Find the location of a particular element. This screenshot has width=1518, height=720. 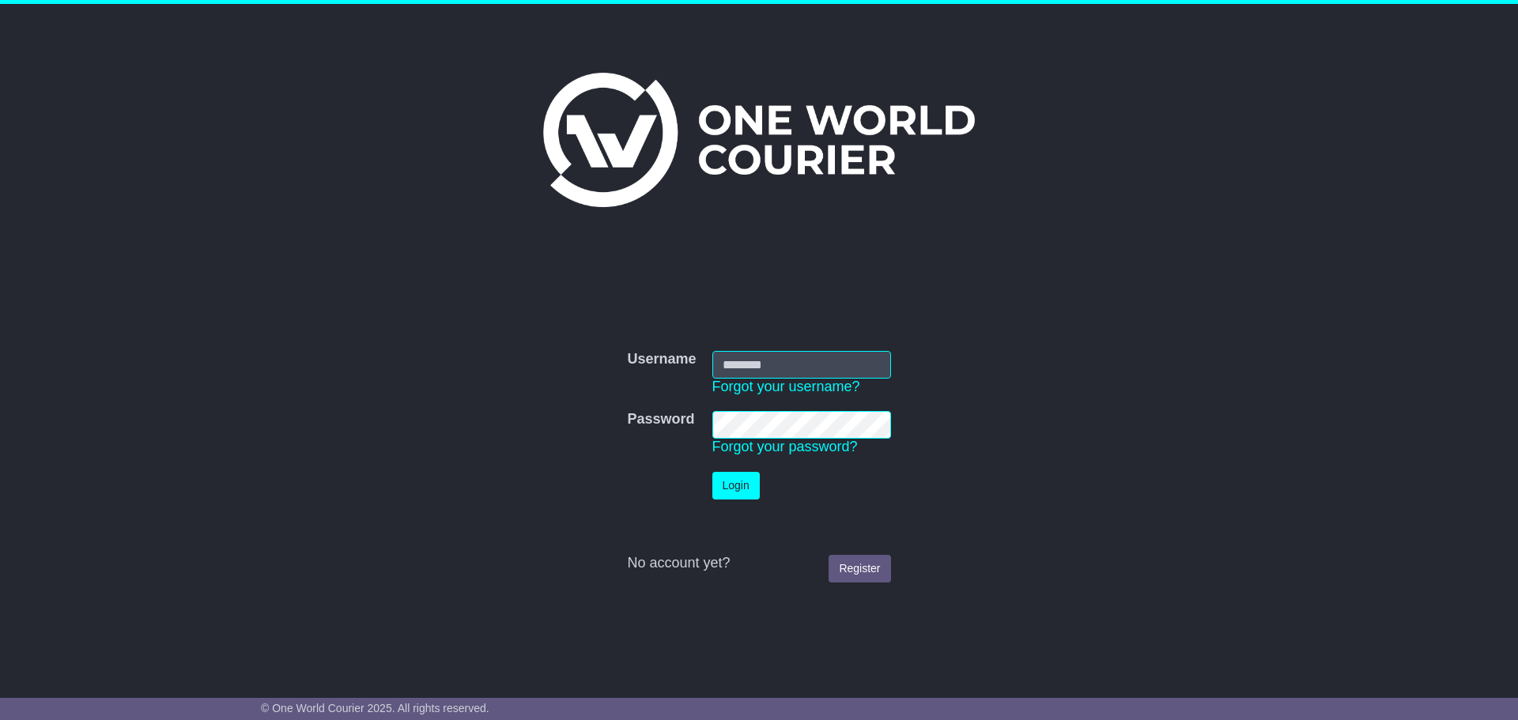

img: One World is located at coordinates (759, 140).